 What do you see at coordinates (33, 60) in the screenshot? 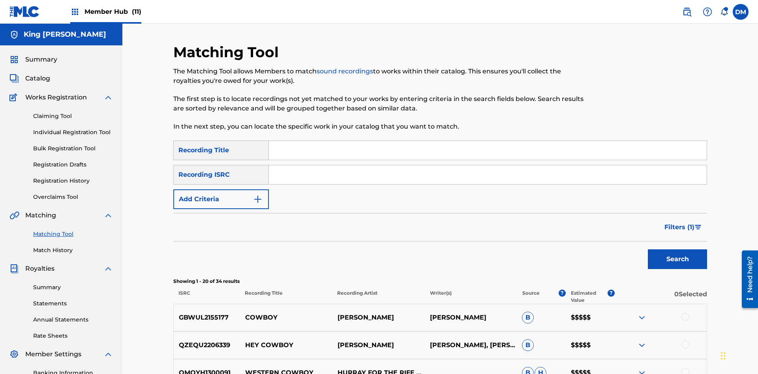
I see `a: SummarySummary` at bounding box center [33, 60].